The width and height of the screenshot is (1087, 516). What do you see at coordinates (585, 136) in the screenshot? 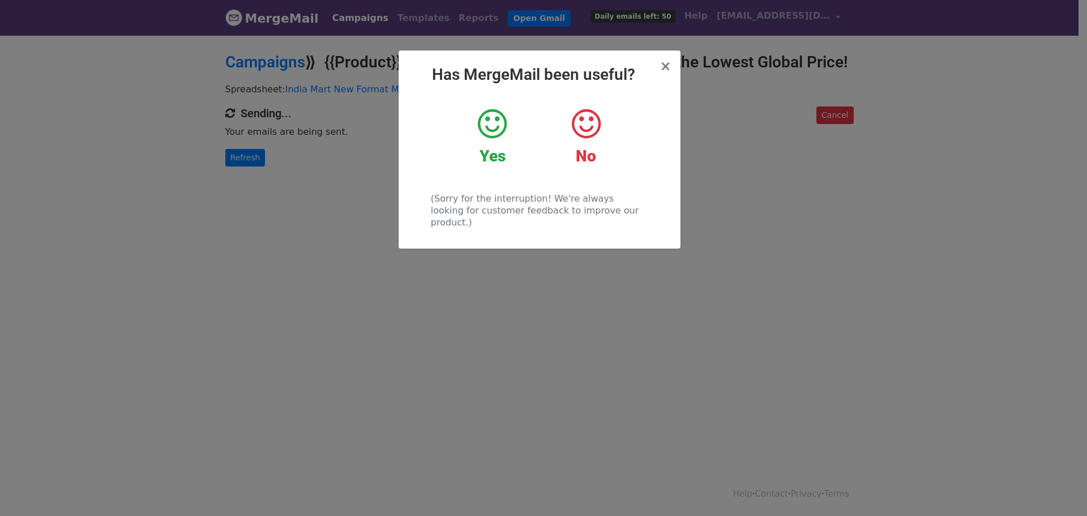
I see `a: No` at bounding box center [585, 136].